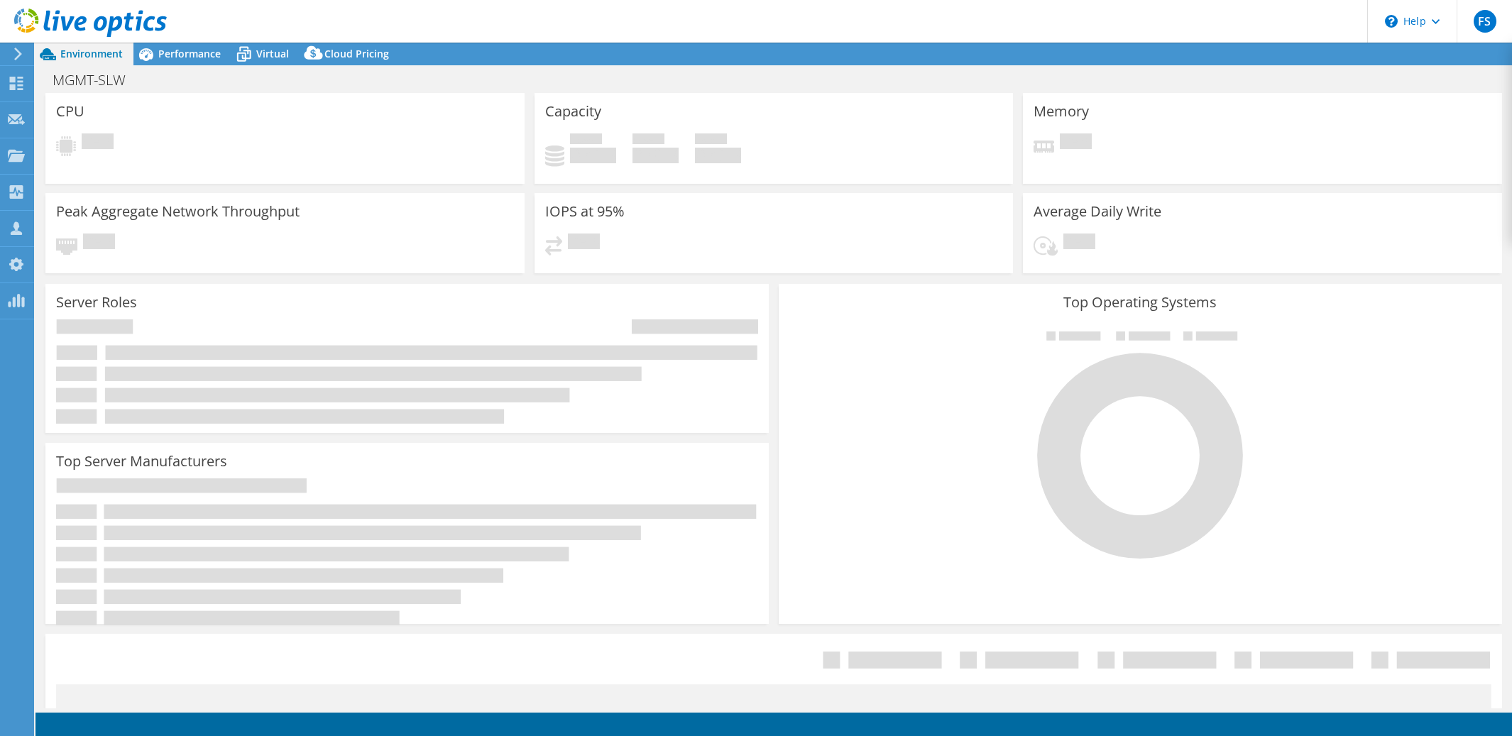  Describe the element at coordinates (648, 141) in the screenshot. I see `span: Free` at that location.